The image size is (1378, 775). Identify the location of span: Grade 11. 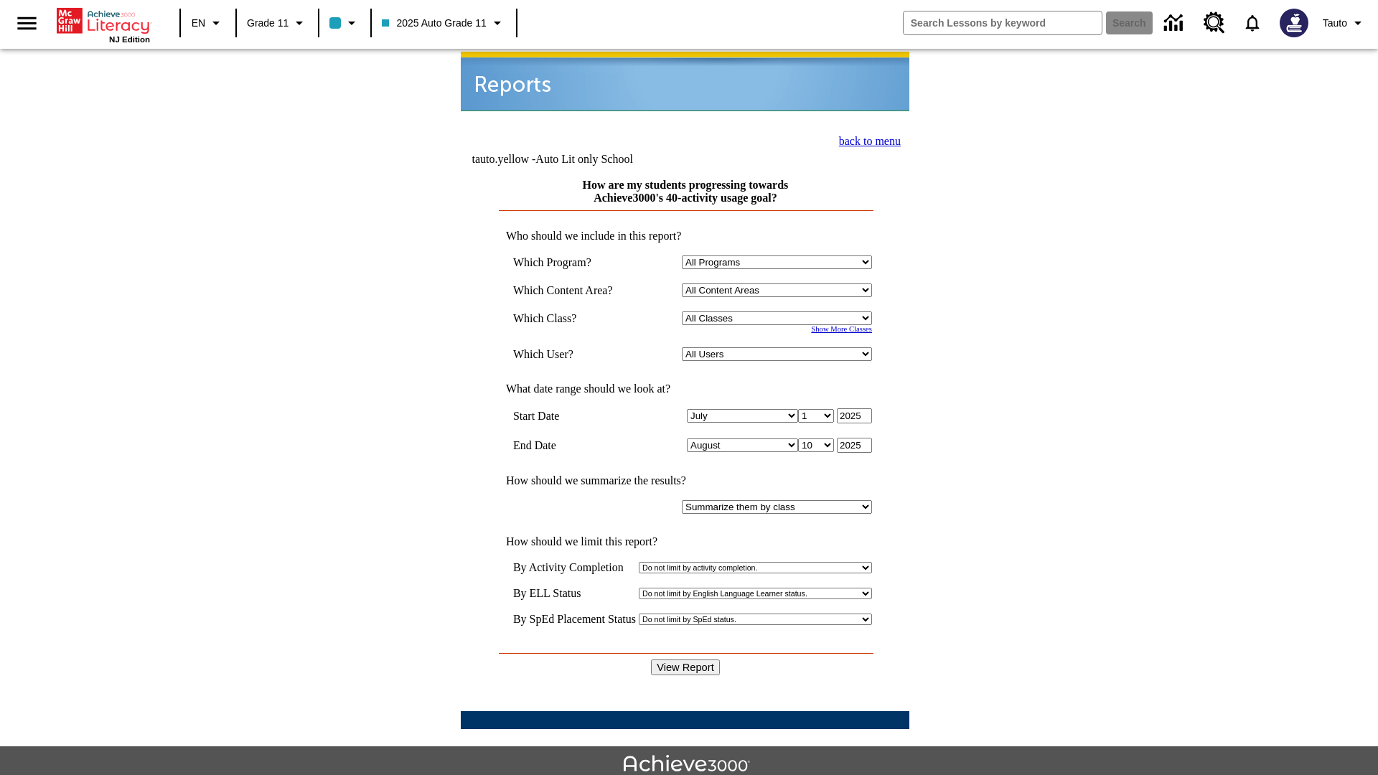
(268, 23).